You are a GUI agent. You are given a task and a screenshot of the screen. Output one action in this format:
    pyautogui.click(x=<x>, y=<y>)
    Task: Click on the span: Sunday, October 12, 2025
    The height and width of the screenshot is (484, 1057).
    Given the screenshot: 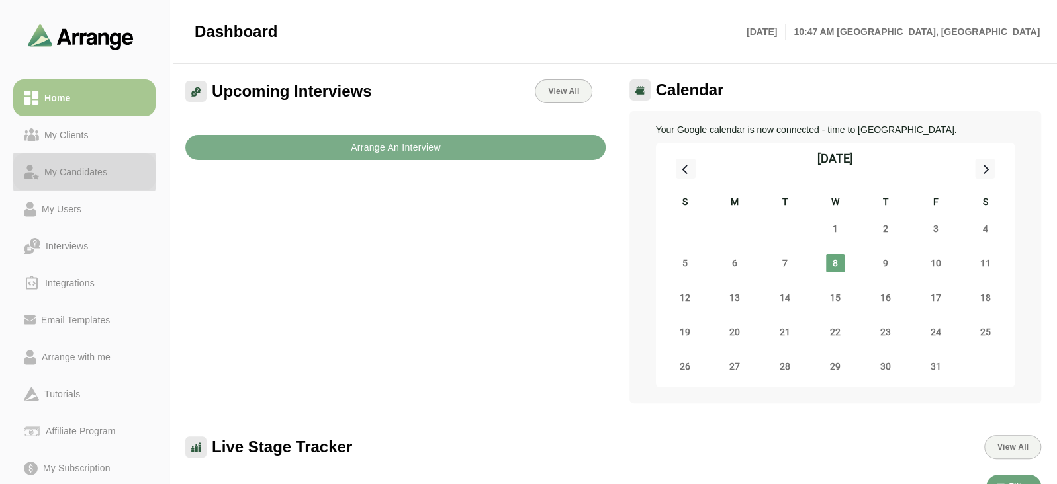 What is the action you would take?
    pyautogui.click(x=684, y=298)
    